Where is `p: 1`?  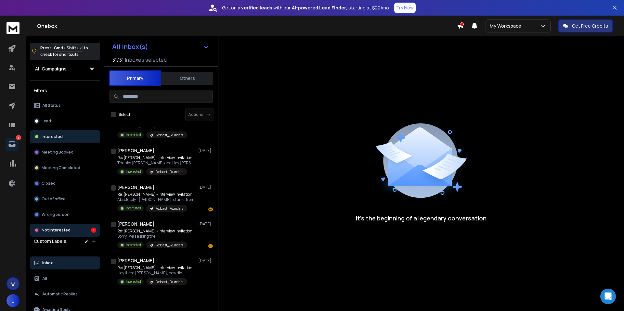 p: 1 is located at coordinates (19, 138).